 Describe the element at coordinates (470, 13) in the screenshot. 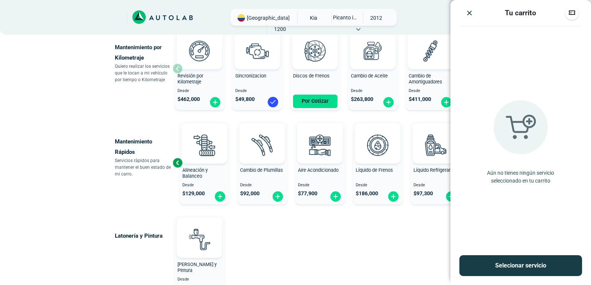

I see `button: Close` at that location.